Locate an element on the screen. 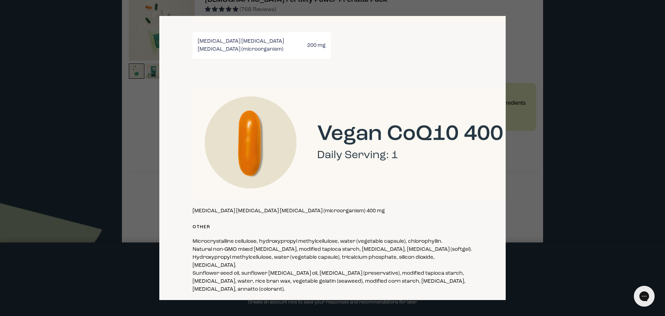  div: Microcrystalline cellulose, hydroxypropyl methylcellulose, water (vegetable capsule), chlorophyllin. is located at coordinates (333, 241).